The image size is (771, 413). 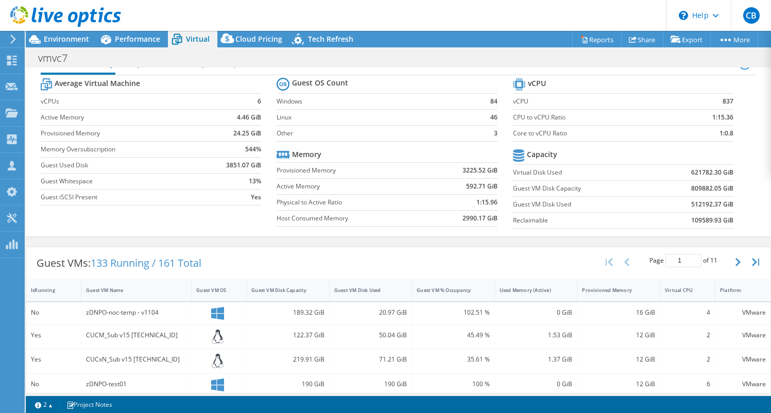 What do you see at coordinates (752, 15) in the screenshot?
I see `span: CB` at bounding box center [752, 15].